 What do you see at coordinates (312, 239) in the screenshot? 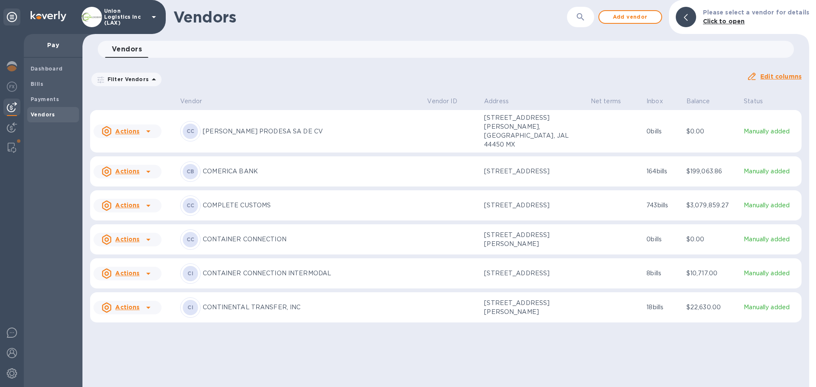
I see `p: CONTAINER CONNECTION` at bounding box center [312, 239].